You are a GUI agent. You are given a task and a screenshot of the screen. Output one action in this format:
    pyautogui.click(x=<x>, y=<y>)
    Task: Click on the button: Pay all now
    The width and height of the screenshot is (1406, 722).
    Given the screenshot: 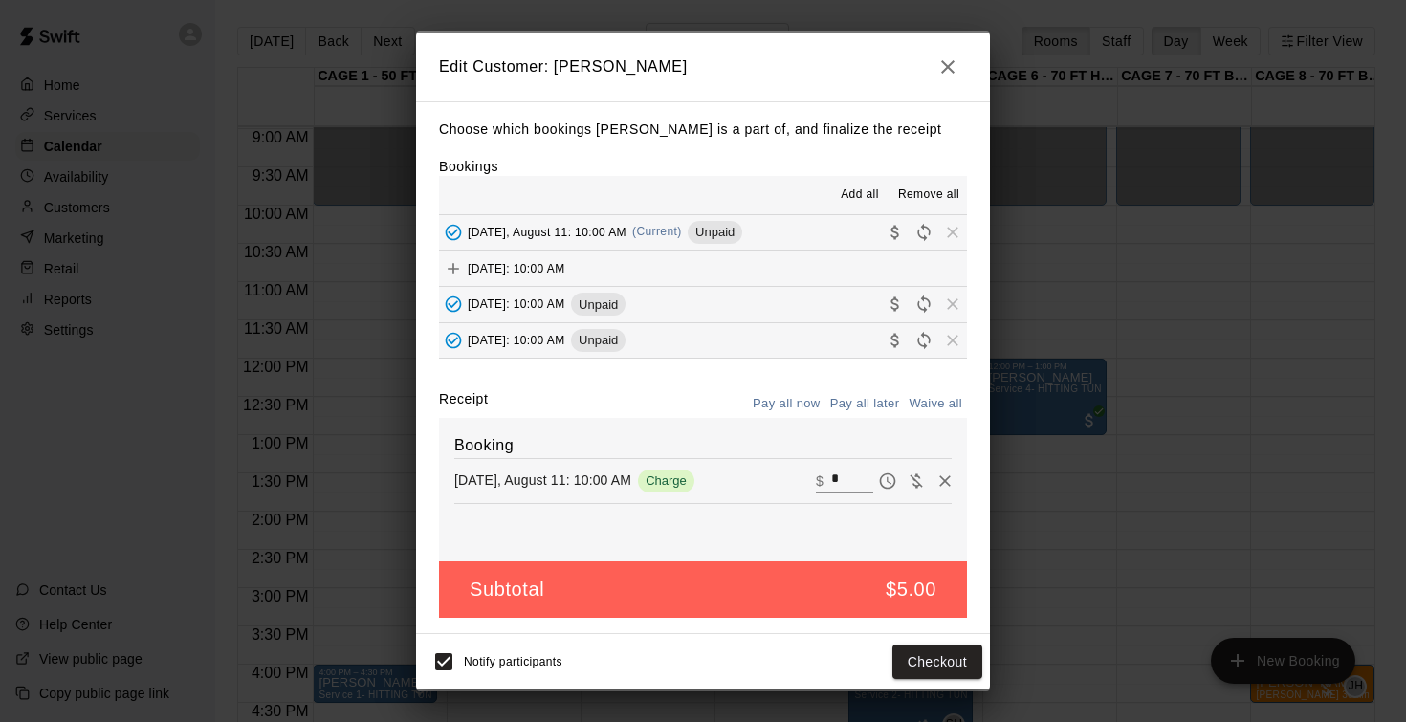 What is the action you would take?
    pyautogui.click(x=786, y=404)
    